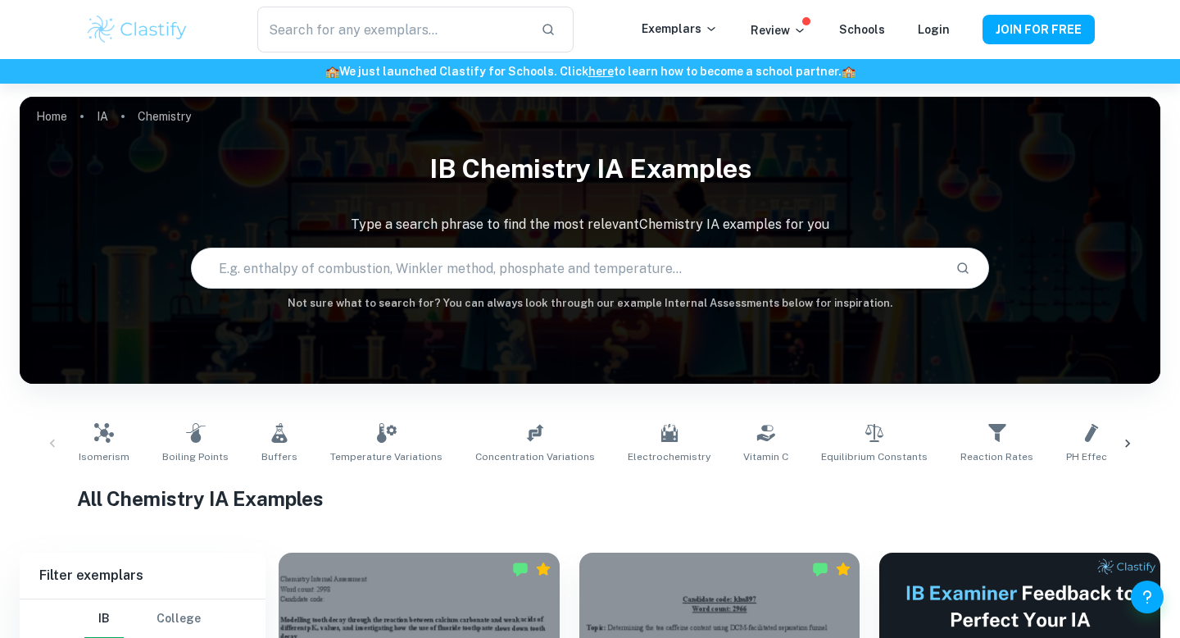 This screenshot has height=638, width=1180. Describe the element at coordinates (997, 457) in the screenshot. I see `span: Reaction Rates` at that location.